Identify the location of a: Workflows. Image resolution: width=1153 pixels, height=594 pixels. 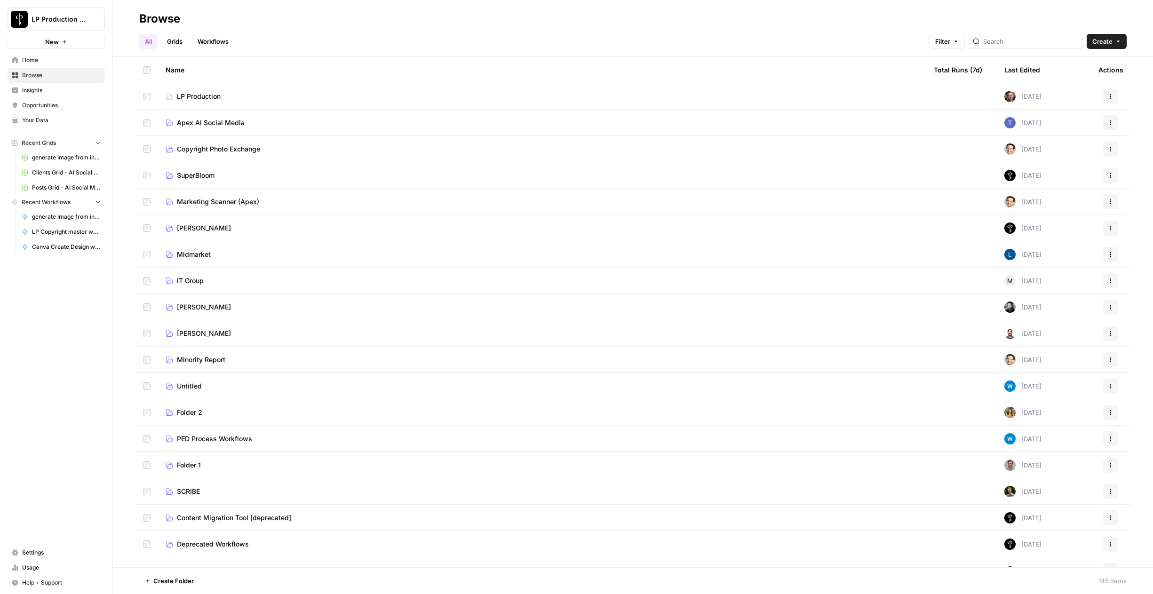
(213, 41).